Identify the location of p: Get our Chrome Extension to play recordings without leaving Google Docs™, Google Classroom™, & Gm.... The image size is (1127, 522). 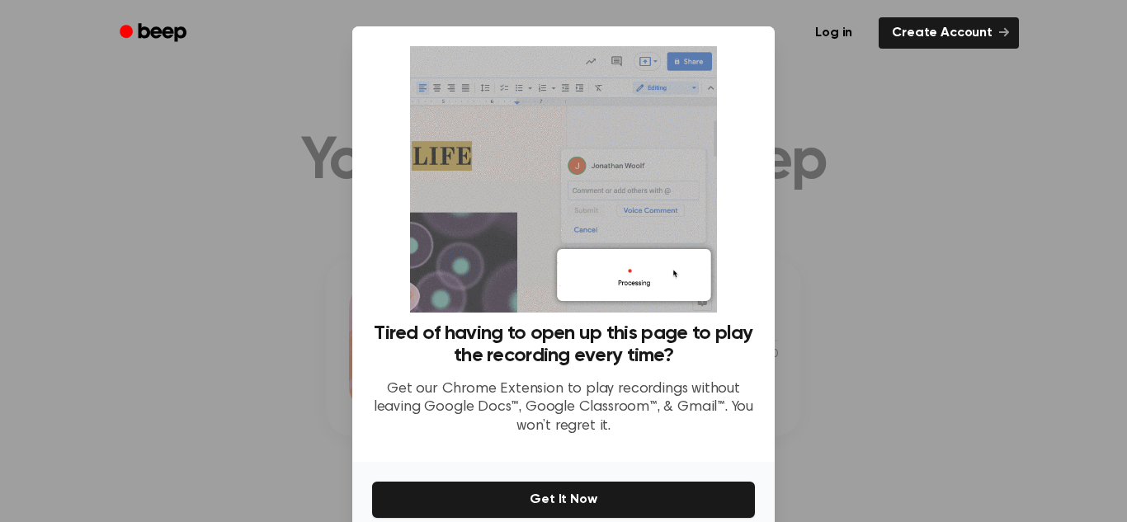
(563, 408).